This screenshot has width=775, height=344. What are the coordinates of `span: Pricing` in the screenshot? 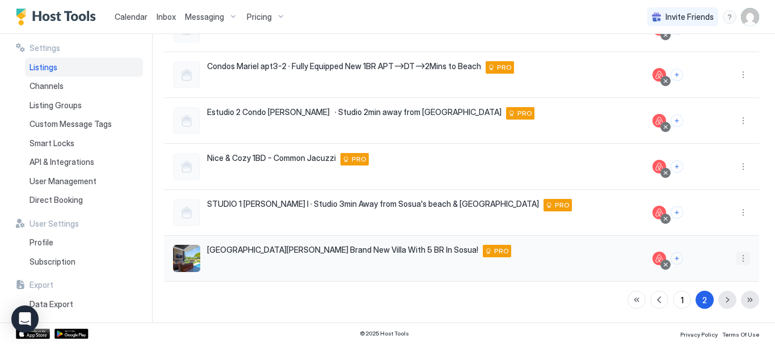 It's located at (259, 17).